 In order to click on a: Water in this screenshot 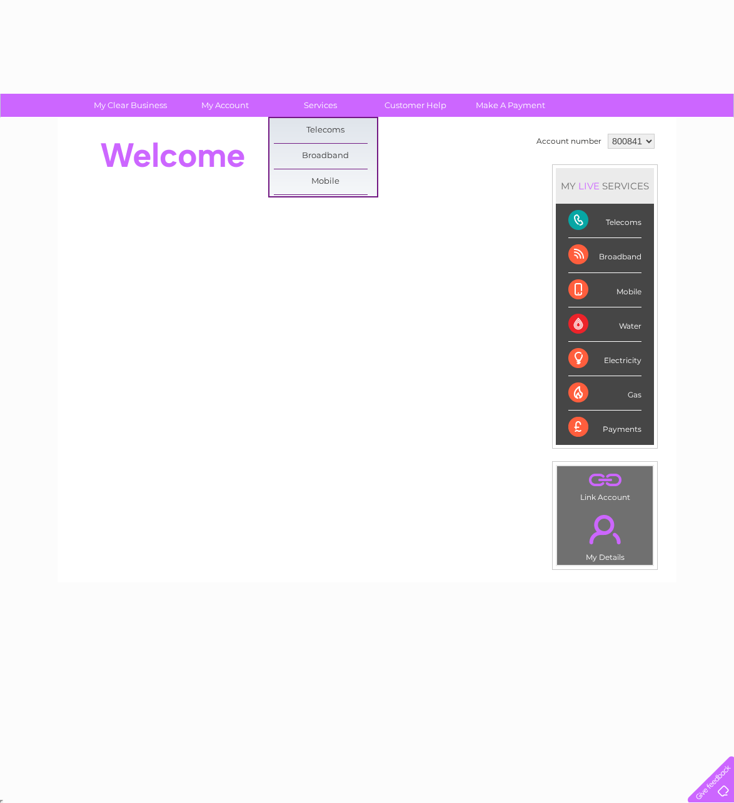, I will do `click(325, 207)`.